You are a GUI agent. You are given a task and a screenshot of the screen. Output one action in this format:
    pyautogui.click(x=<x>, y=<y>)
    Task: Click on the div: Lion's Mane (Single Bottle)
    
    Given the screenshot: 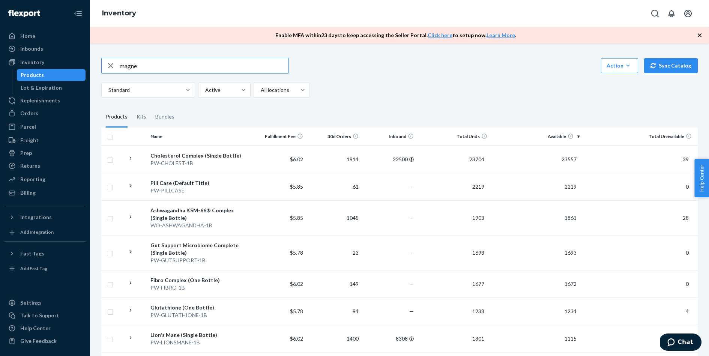 What is the action you would take?
    pyautogui.click(x=199, y=335)
    